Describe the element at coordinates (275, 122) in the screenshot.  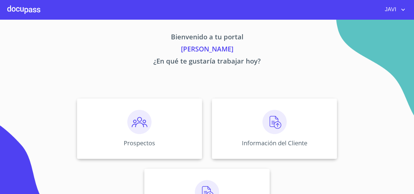
I see `img: carga.png` at that location.